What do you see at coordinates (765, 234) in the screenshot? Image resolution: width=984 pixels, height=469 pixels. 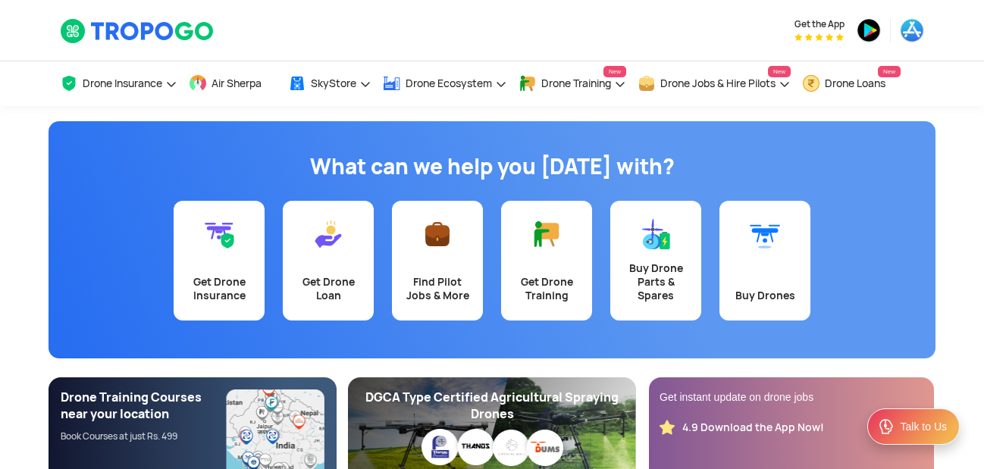 I see `img: Buy Drones` at bounding box center [765, 234].